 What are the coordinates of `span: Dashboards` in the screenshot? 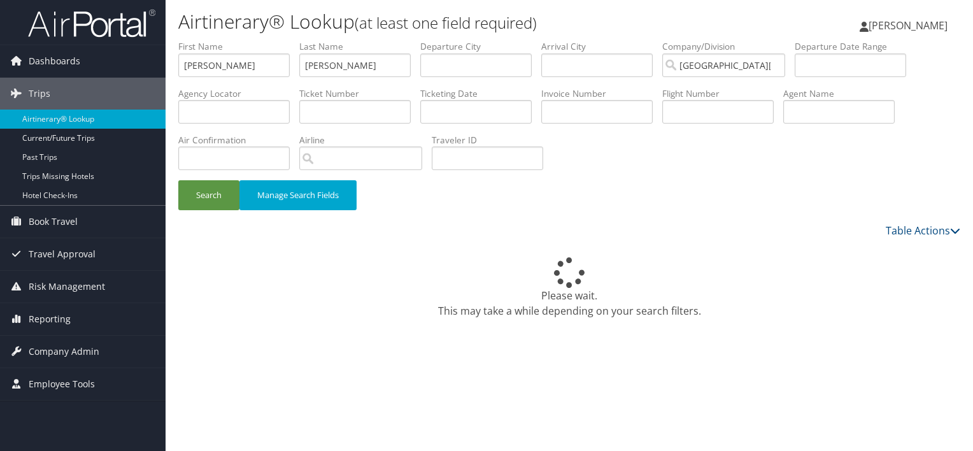 It's located at (54, 61).